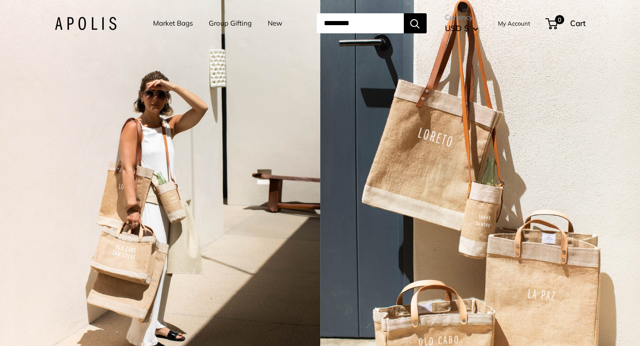  I want to click on span: 0, so click(559, 20).